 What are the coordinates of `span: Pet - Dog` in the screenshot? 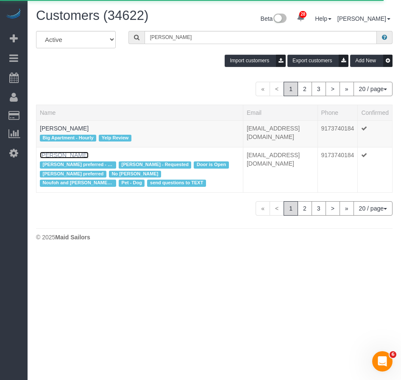 It's located at (131, 183).